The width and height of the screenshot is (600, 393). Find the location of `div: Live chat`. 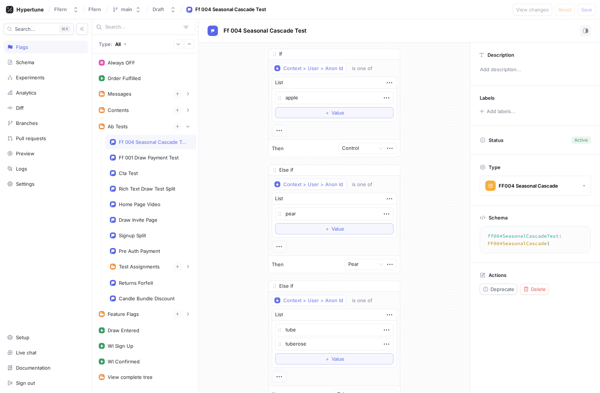

div: Live chat is located at coordinates (26, 353).